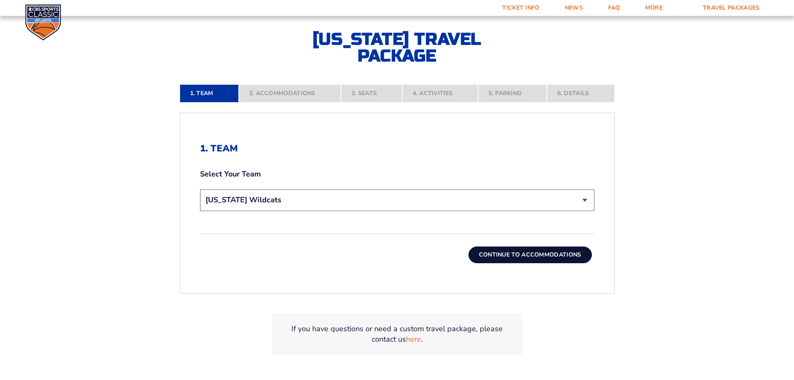 The image size is (794, 380). I want to click on img: CBS Sports Classic, so click(43, 22).